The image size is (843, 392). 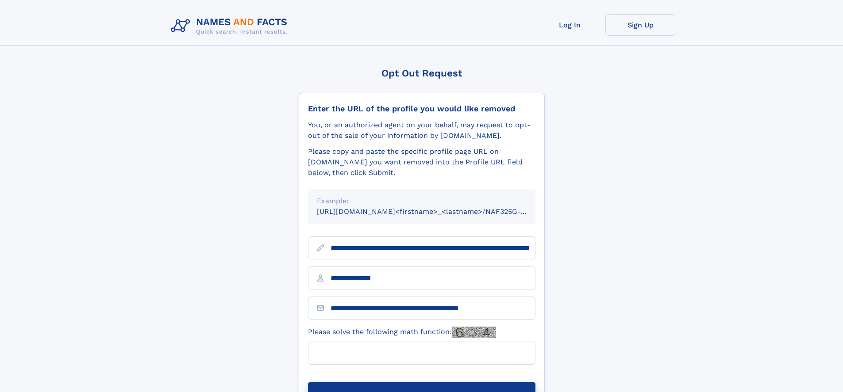 I want to click on a: Sign Up, so click(x=640, y=25).